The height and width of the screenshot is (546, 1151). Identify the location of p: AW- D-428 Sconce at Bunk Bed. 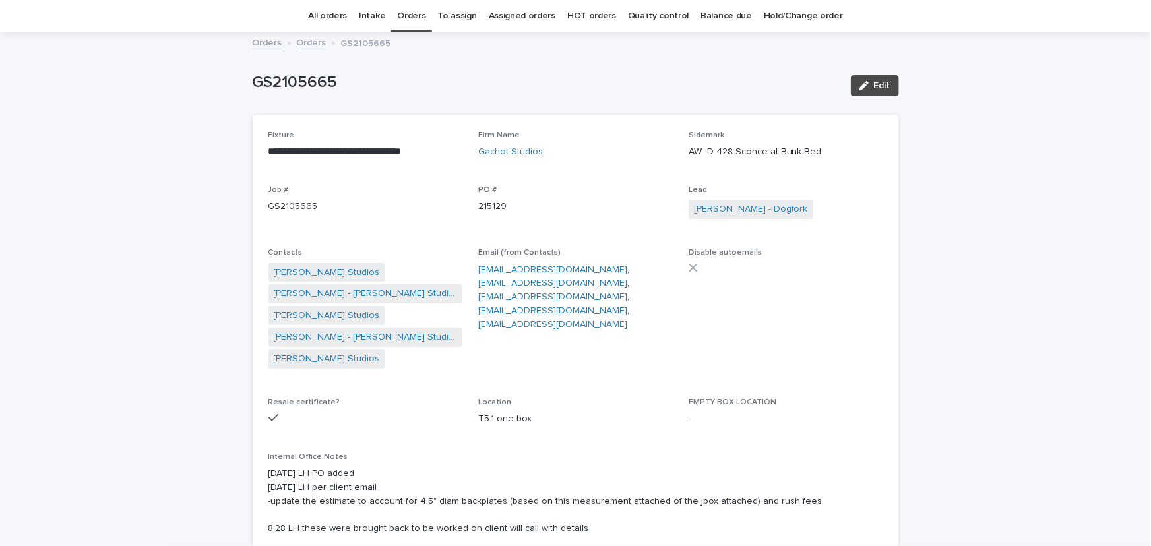
(786, 152).